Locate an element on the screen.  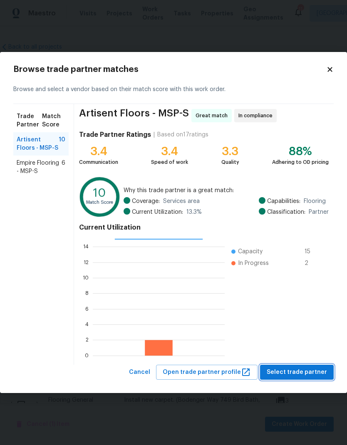
div: 88% is located at coordinates (300, 151).